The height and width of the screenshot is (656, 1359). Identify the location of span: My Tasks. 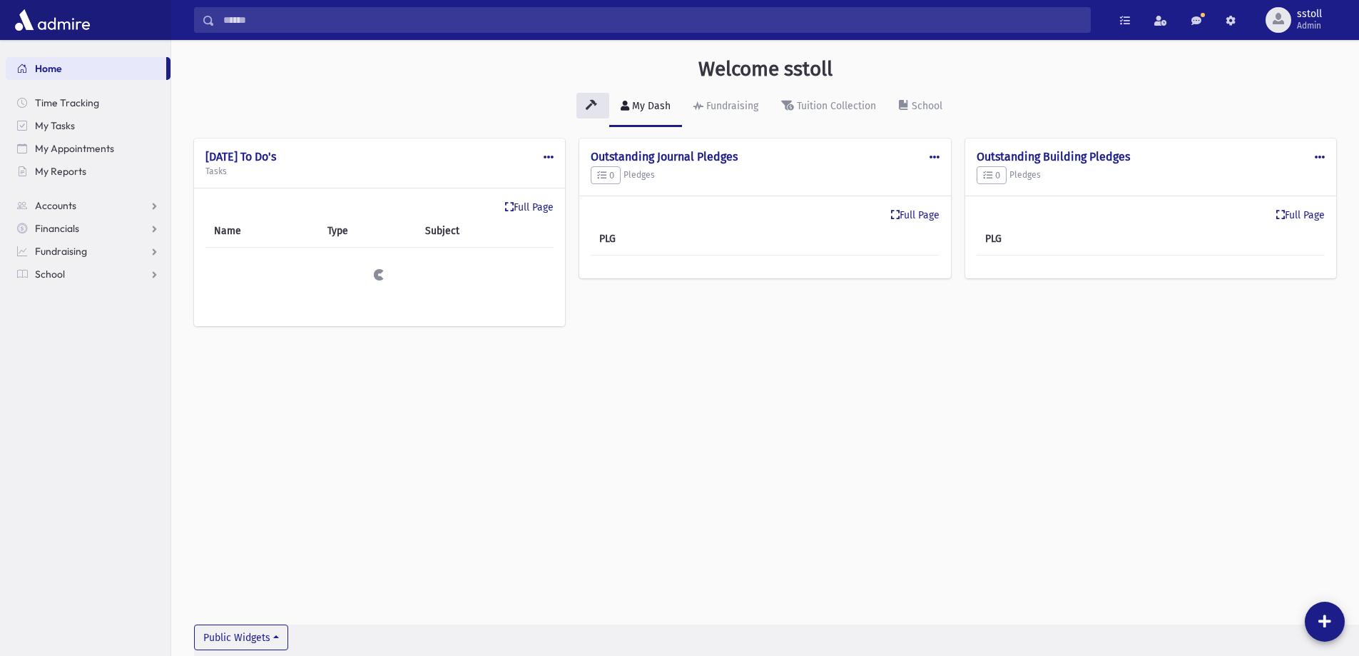
(55, 126).